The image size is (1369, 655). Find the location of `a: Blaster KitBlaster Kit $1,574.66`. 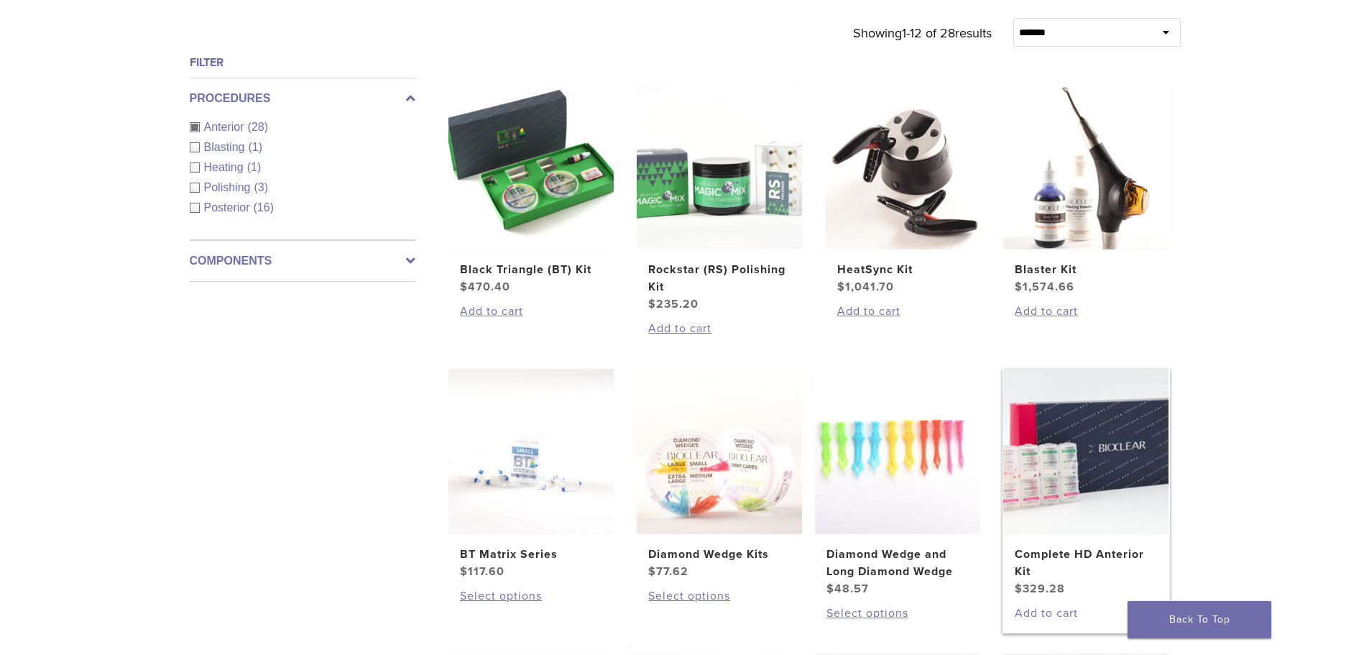

a: Blaster KitBlaster Kit $1,574.66 is located at coordinates (1086, 190).